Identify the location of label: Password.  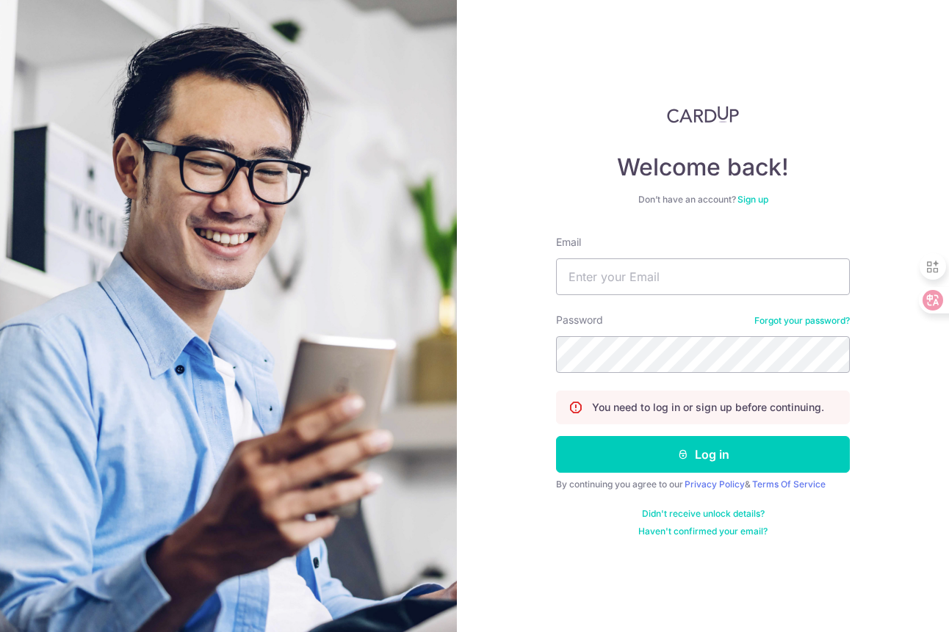
(579, 320).